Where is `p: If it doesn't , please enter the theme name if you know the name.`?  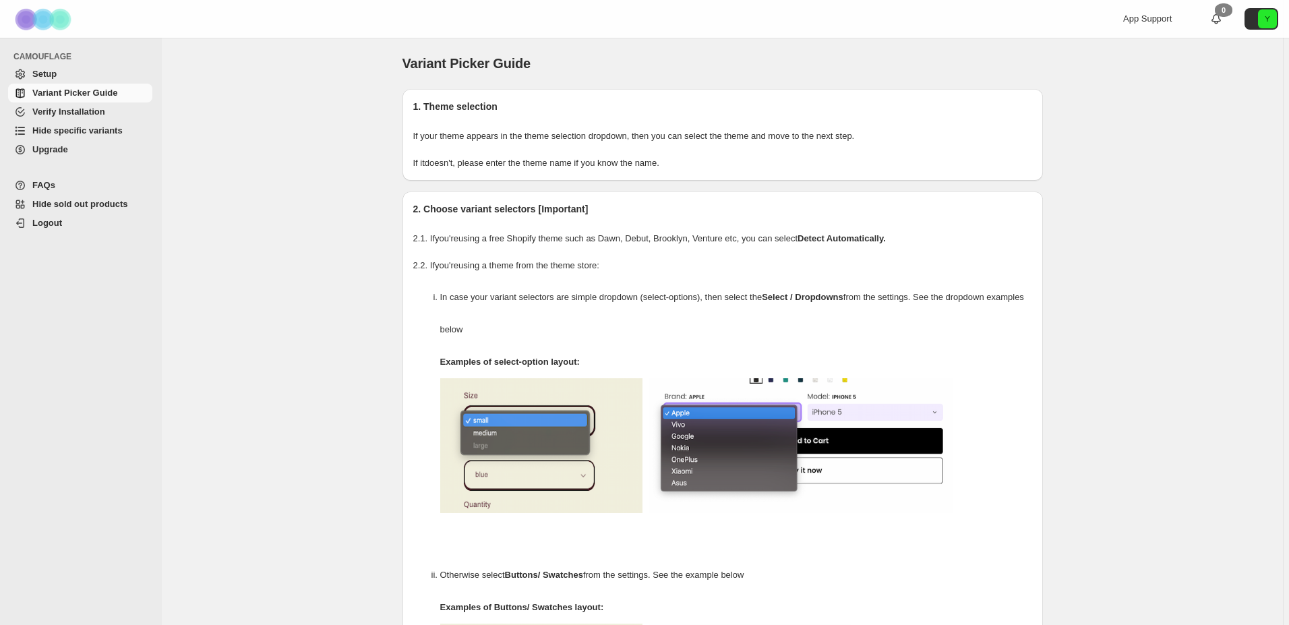
p: If it doesn't , please enter the theme name if you know the name. is located at coordinates (723, 163).